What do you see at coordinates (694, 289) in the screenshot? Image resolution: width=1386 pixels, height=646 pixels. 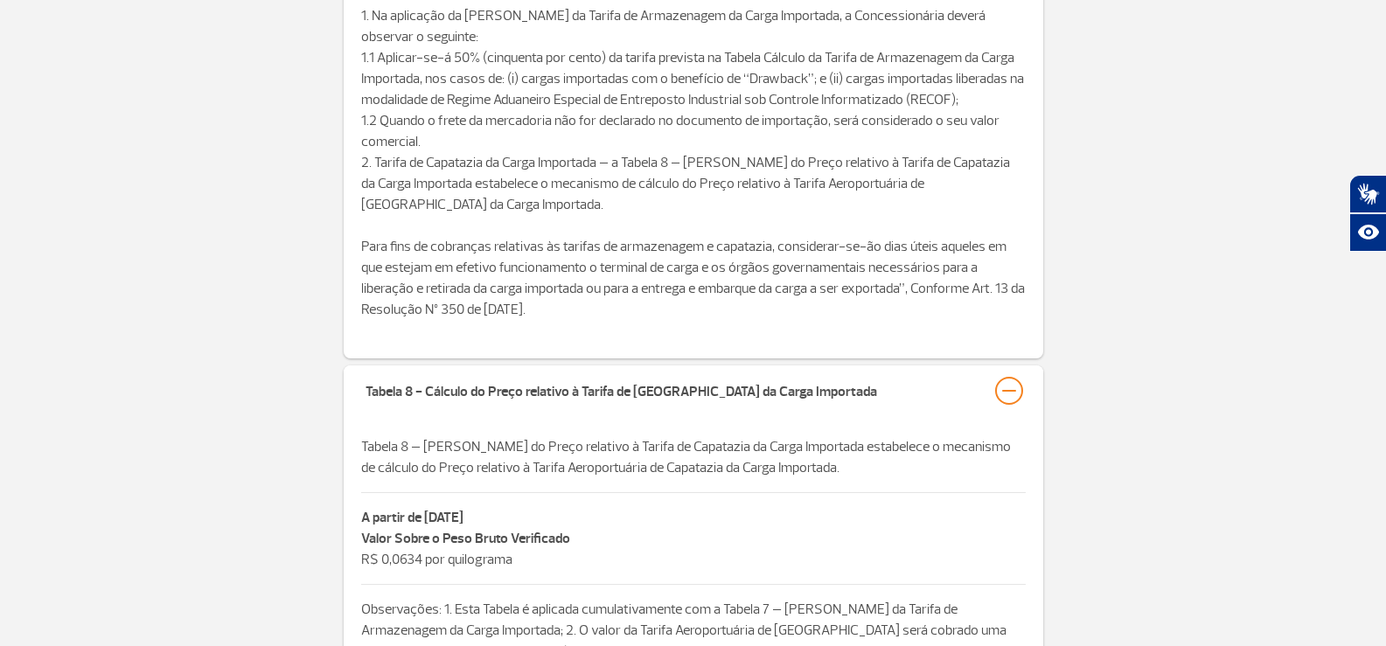 I see `p: Para fins de cobranças relativas às tarifas de armazenagem e capatazia, considerar-se-ão dias úte...` at bounding box center [694, 289].